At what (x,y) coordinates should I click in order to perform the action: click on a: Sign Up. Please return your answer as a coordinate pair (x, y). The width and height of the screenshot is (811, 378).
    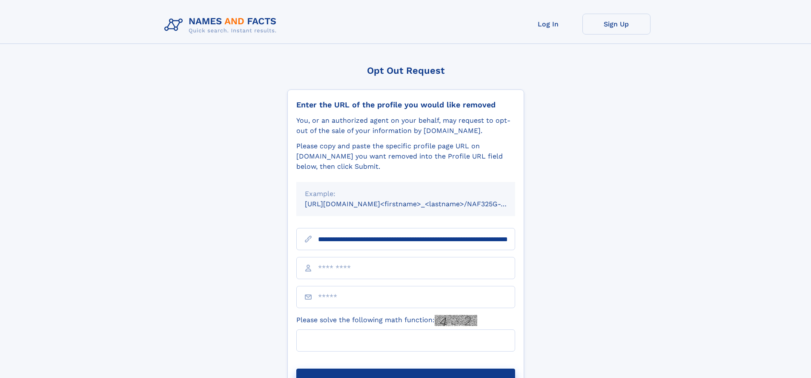
    Looking at the image, I should click on (616, 24).